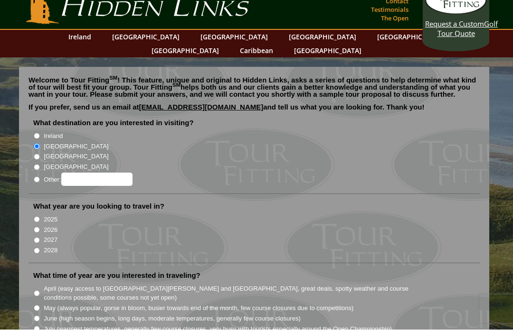 Image resolution: width=513 pixels, height=330 pixels. I want to click on input: Other:, so click(97, 180).